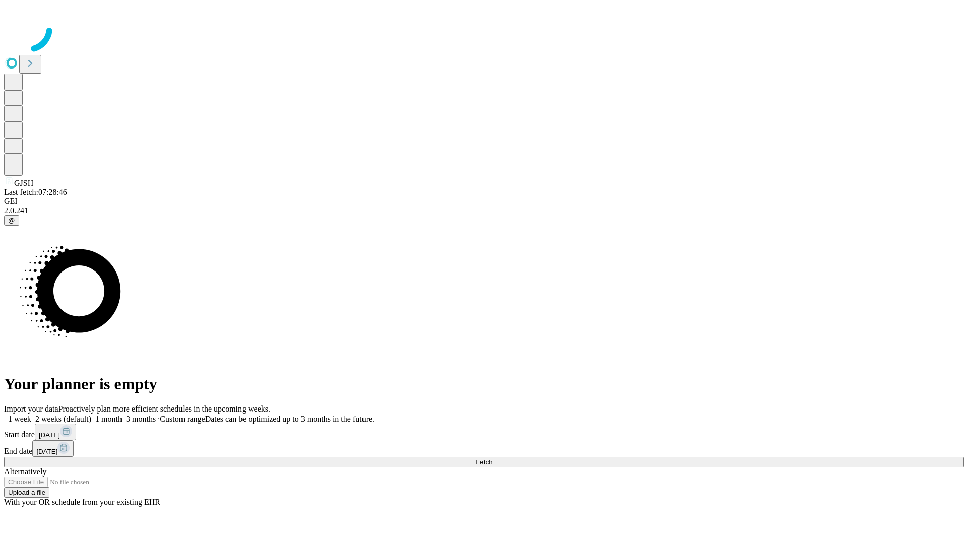 The image size is (968, 544). Describe the element at coordinates (141, 419) in the screenshot. I see `span: 3 months` at that location.